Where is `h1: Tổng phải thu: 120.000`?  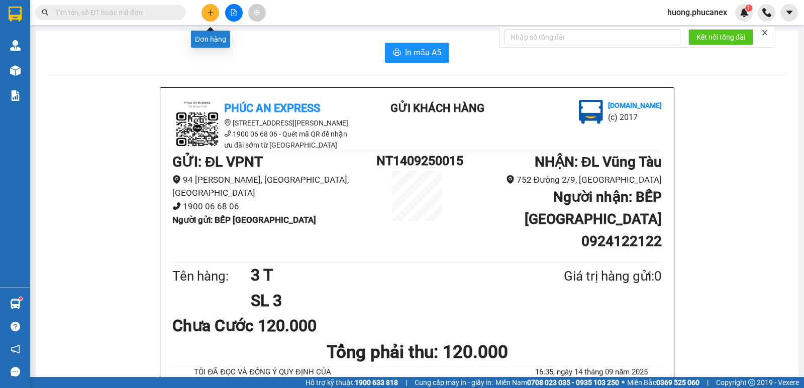 h1: Tổng phải thu: 120.000 is located at coordinates (417, 352).